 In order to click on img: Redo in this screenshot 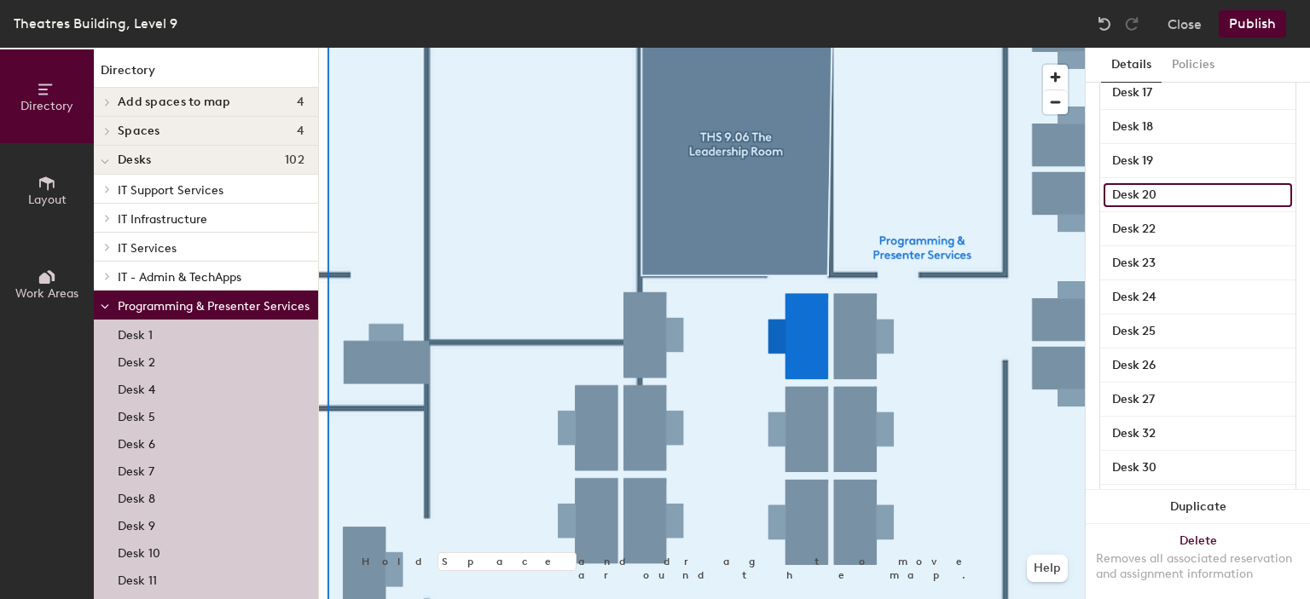, I will do `click(1131, 24)`.